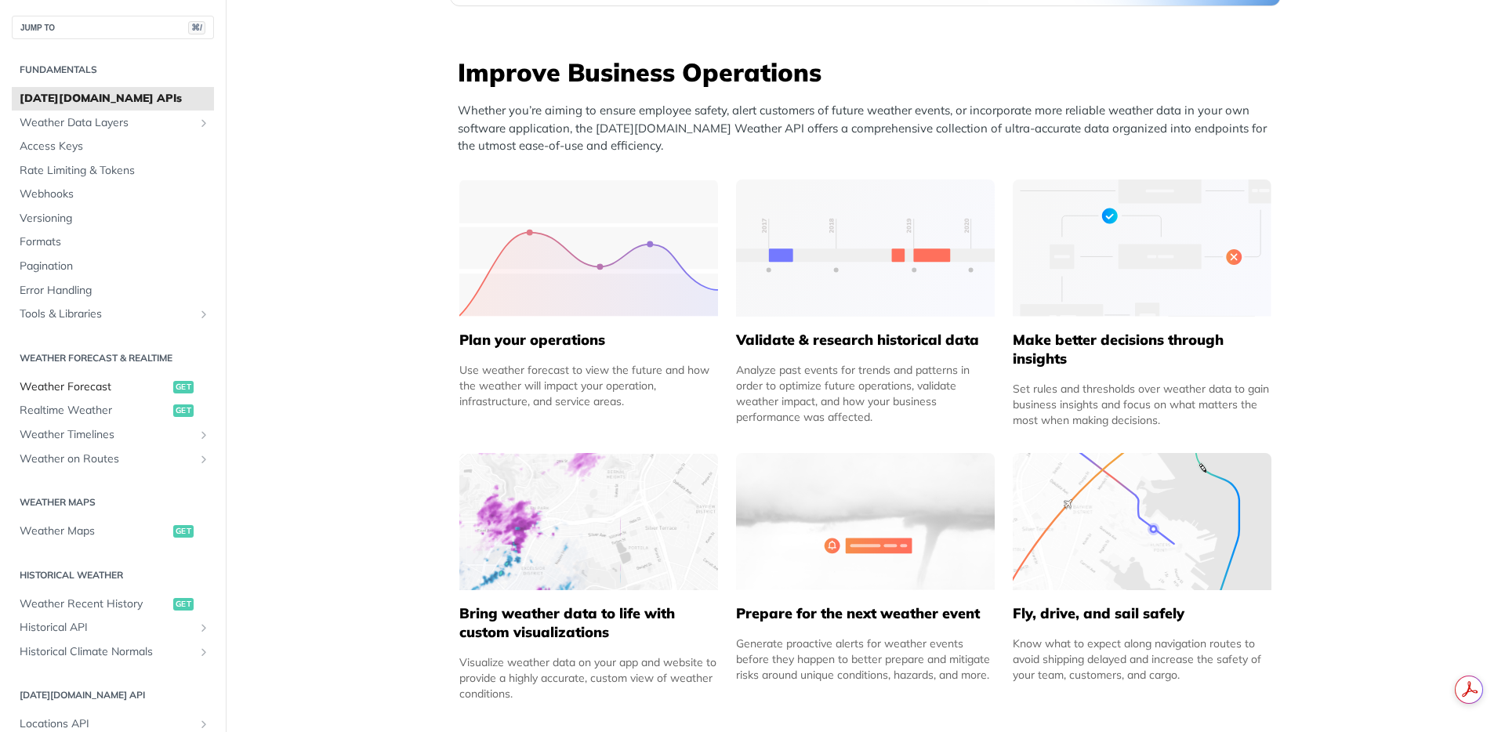 This screenshot has height=732, width=1505. What do you see at coordinates (113, 242) in the screenshot?
I see `a: Formats` at bounding box center [113, 242].